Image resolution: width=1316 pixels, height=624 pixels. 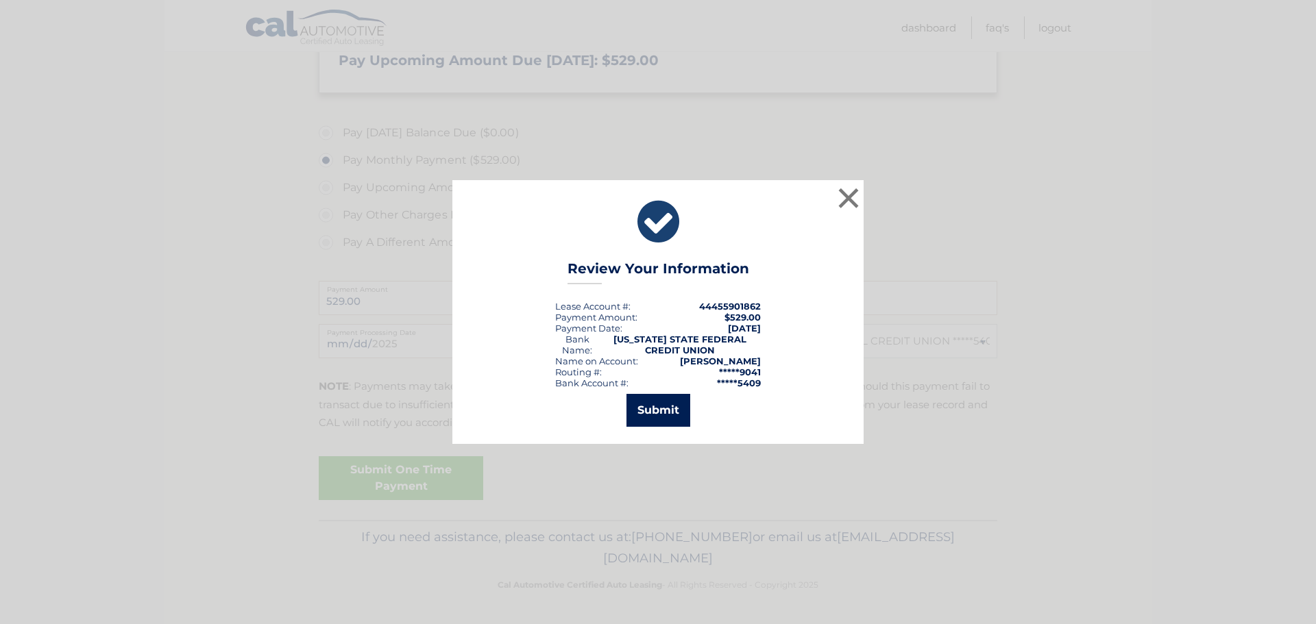 I want to click on div: Name on Account:, so click(x=596, y=361).